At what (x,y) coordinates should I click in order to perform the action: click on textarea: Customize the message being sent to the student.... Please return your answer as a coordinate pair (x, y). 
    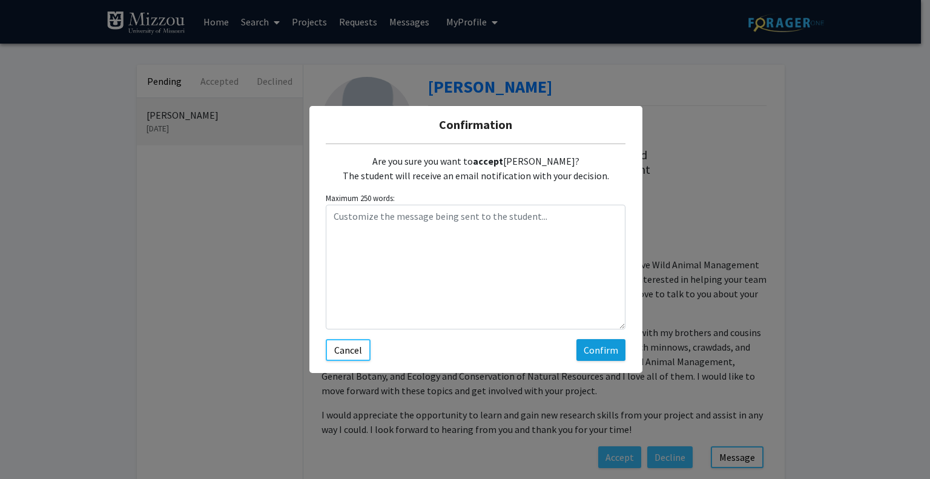
    Looking at the image, I should click on (475, 267).